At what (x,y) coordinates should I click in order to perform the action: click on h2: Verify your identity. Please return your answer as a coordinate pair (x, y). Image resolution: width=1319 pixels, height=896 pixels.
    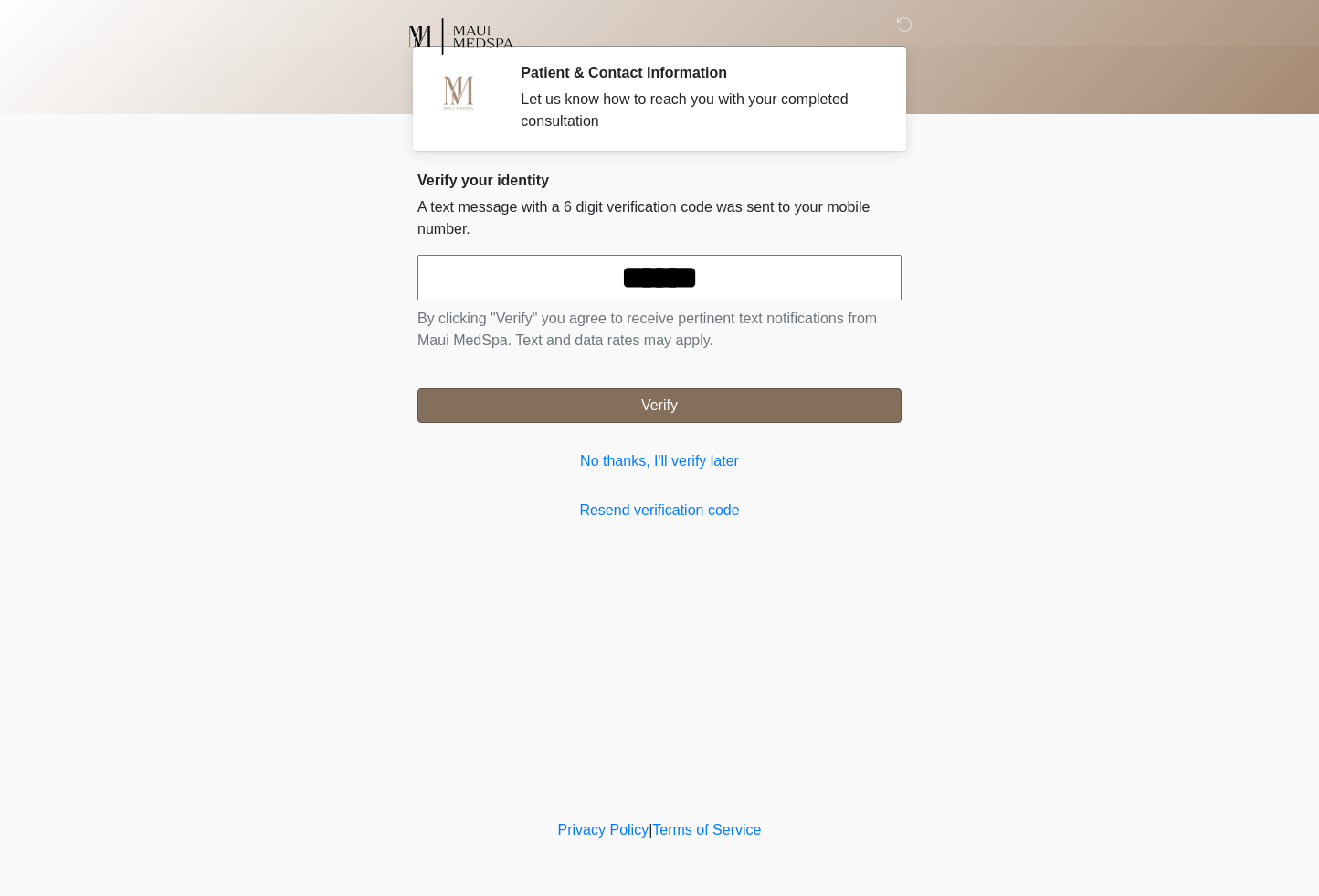
    Looking at the image, I should click on (660, 180).